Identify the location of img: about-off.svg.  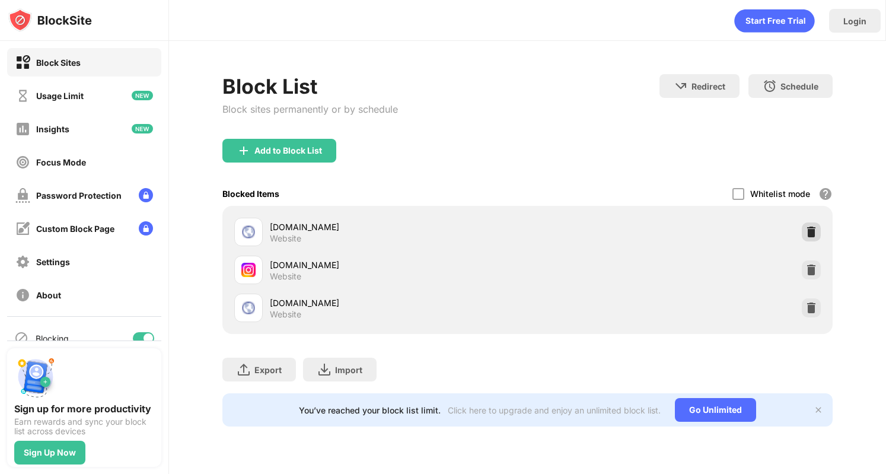
(23, 295).